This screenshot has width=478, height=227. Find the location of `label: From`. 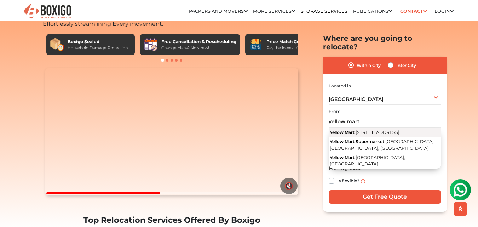

label: From is located at coordinates (335, 111).